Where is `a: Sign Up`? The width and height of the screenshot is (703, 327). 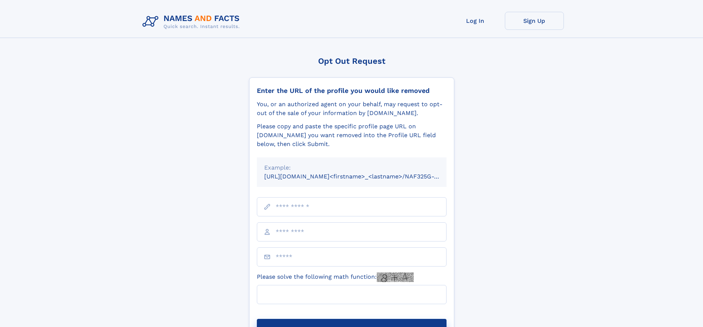 a: Sign Up is located at coordinates (535, 21).